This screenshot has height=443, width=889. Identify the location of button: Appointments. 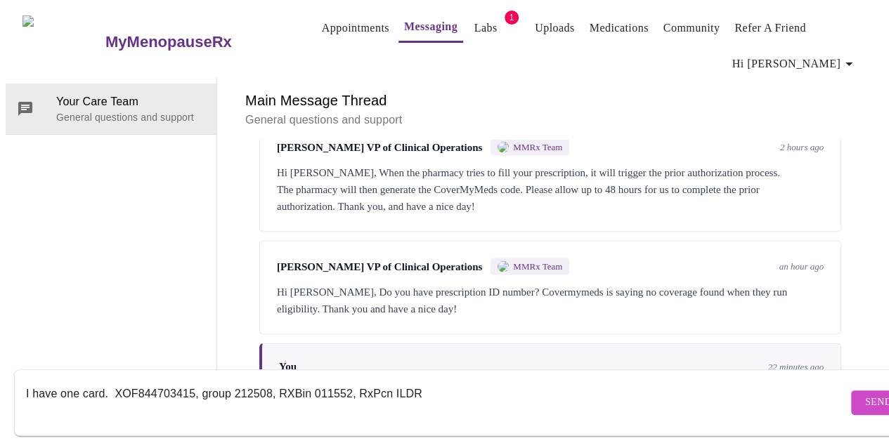
(355, 28).